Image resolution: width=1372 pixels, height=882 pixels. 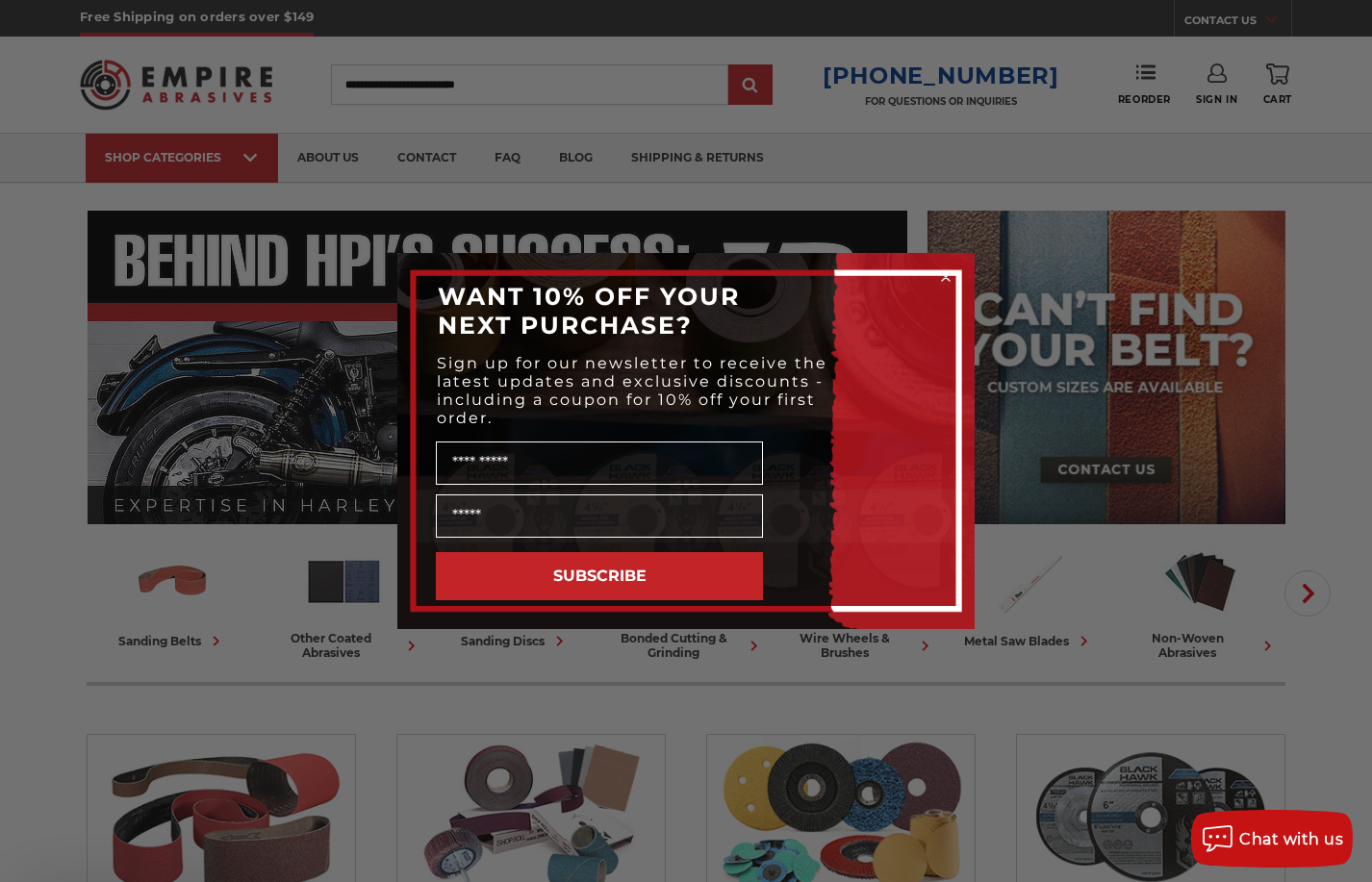 I want to click on button: SUBSCRIBE, so click(x=599, y=576).